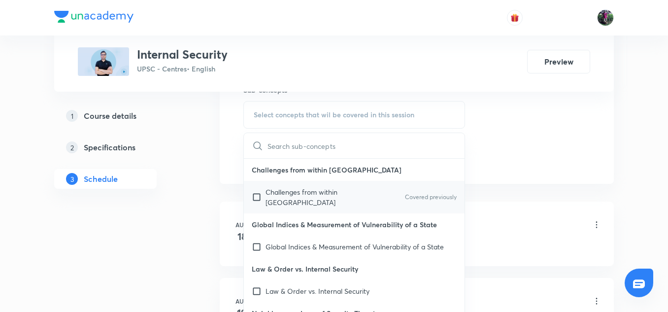 The width and height of the screenshot is (668, 312). What do you see at coordinates (430, 197) in the screenshot?
I see `p: Covered previously` at bounding box center [430, 197].